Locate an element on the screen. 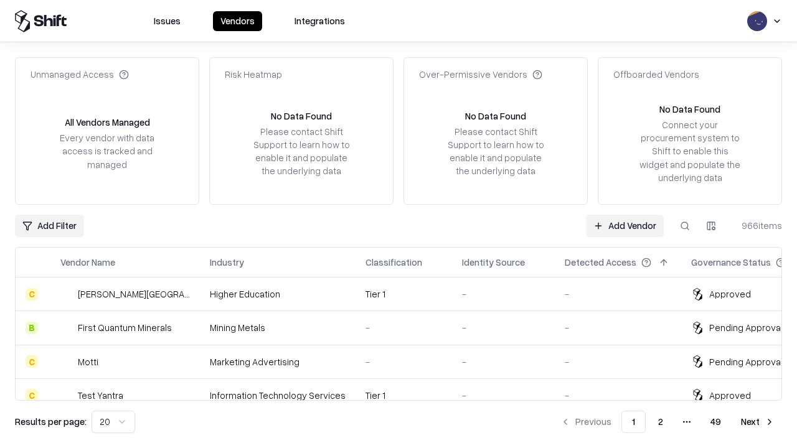 This screenshot has width=797, height=448. p: Results per page: is located at coordinates (50, 422).